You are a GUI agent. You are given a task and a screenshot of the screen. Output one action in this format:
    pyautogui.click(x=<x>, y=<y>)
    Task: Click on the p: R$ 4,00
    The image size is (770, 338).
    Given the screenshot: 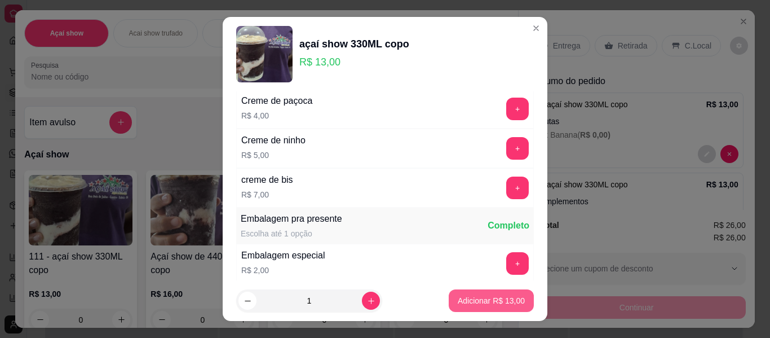 What is the action you would take?
    pyautogui.click(x=277, y=116)
    